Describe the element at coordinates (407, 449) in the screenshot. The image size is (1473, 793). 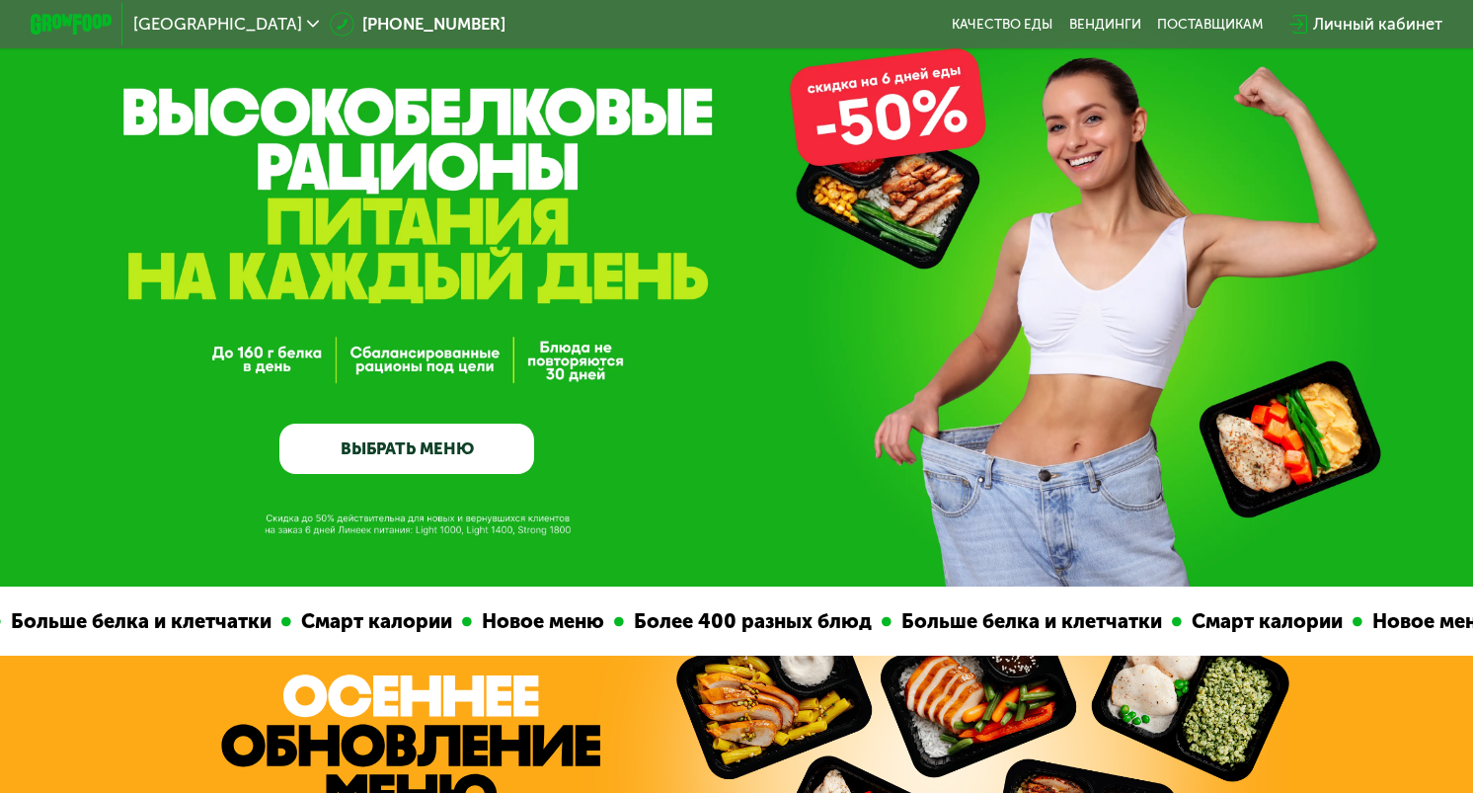
I see `a: ВЫБРАТЬ МЕНЮ` at that location.